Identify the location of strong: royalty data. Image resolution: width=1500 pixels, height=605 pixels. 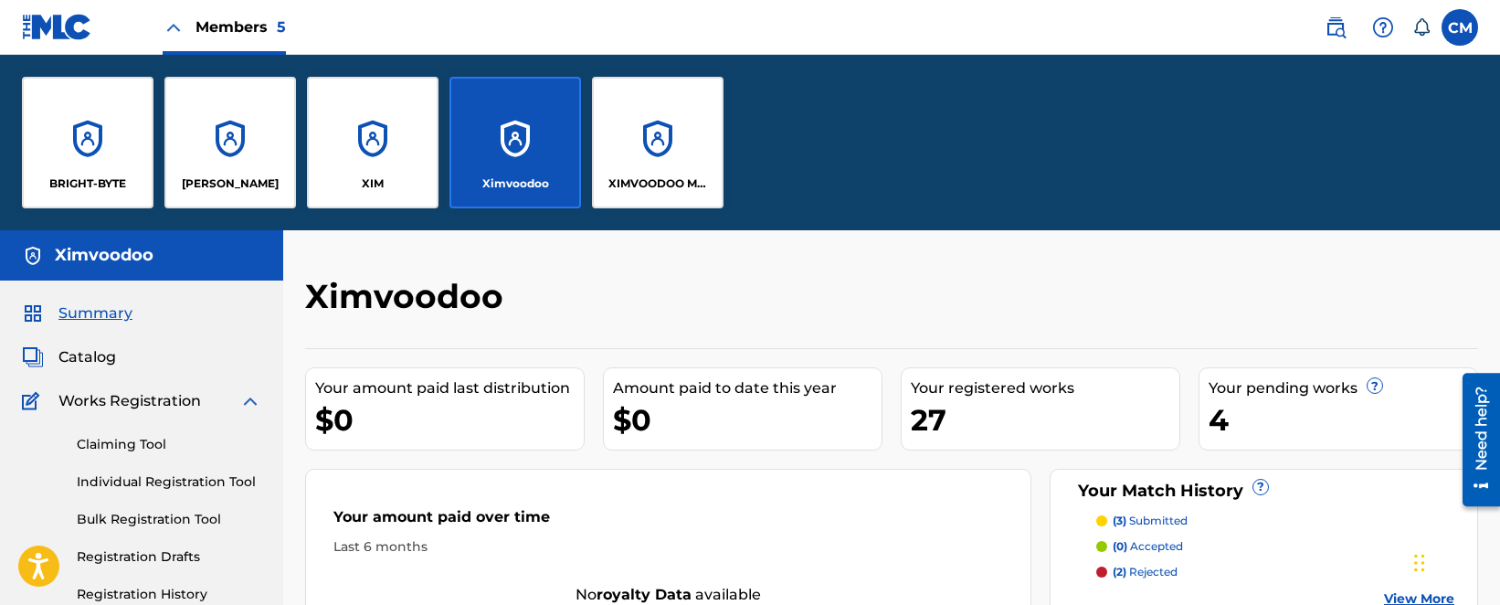
(644, 594).